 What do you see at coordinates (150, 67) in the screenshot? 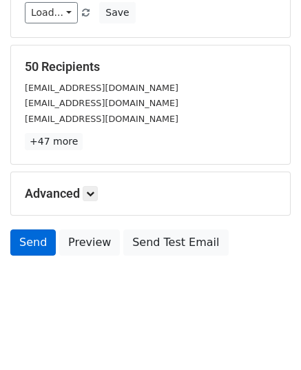
I see `h5: 50 Recipients` at bounding box center [150, 67].